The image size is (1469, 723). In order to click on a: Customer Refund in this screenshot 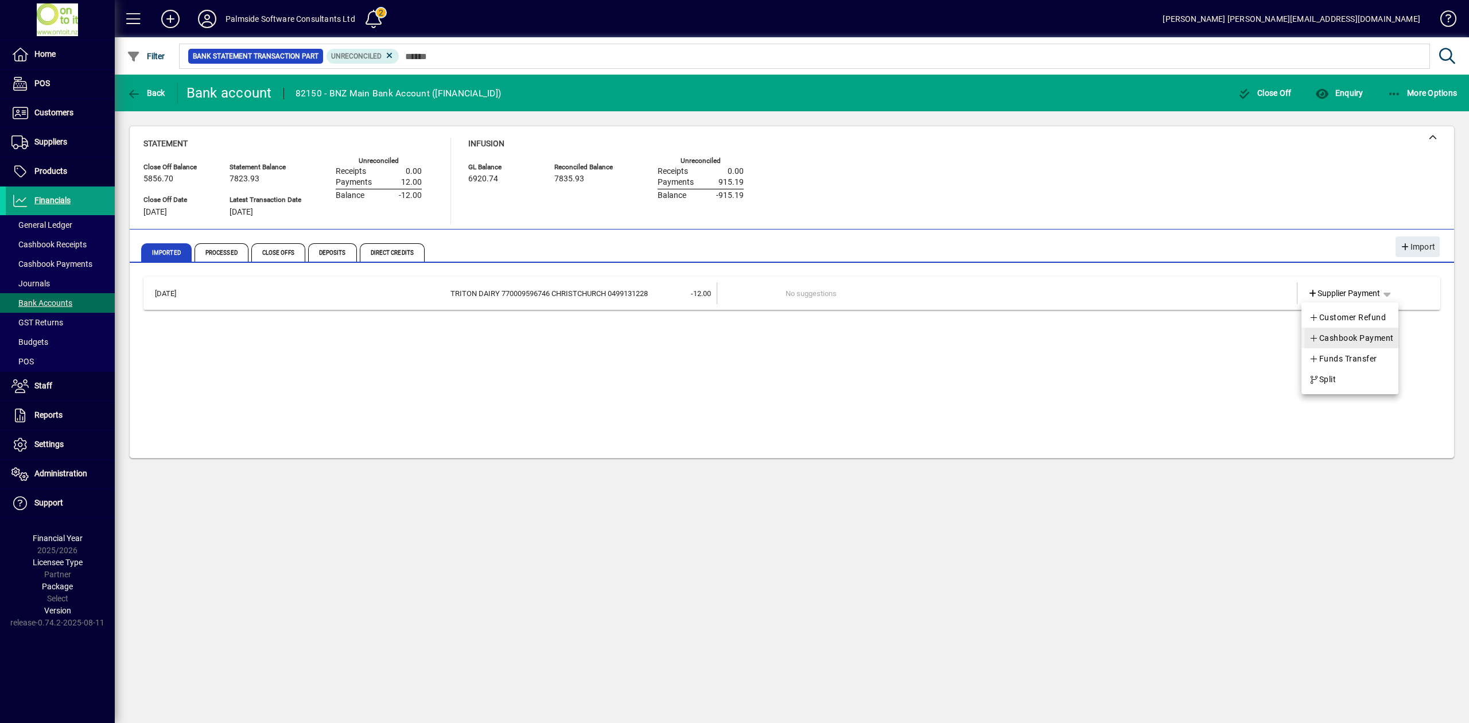, I will do `click(1350, 317)`.